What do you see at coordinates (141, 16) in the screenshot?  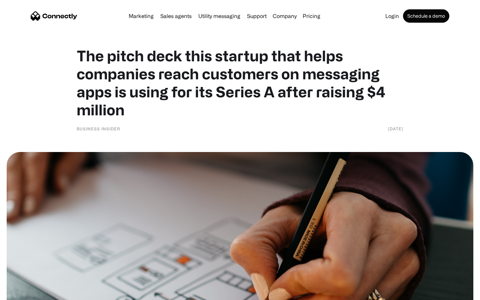 I see `a: Marketing` at bounding box center [141, 16].